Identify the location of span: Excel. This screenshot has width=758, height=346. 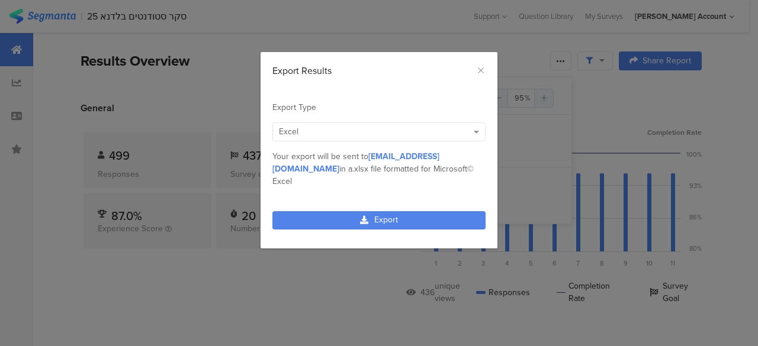
(288, 131).